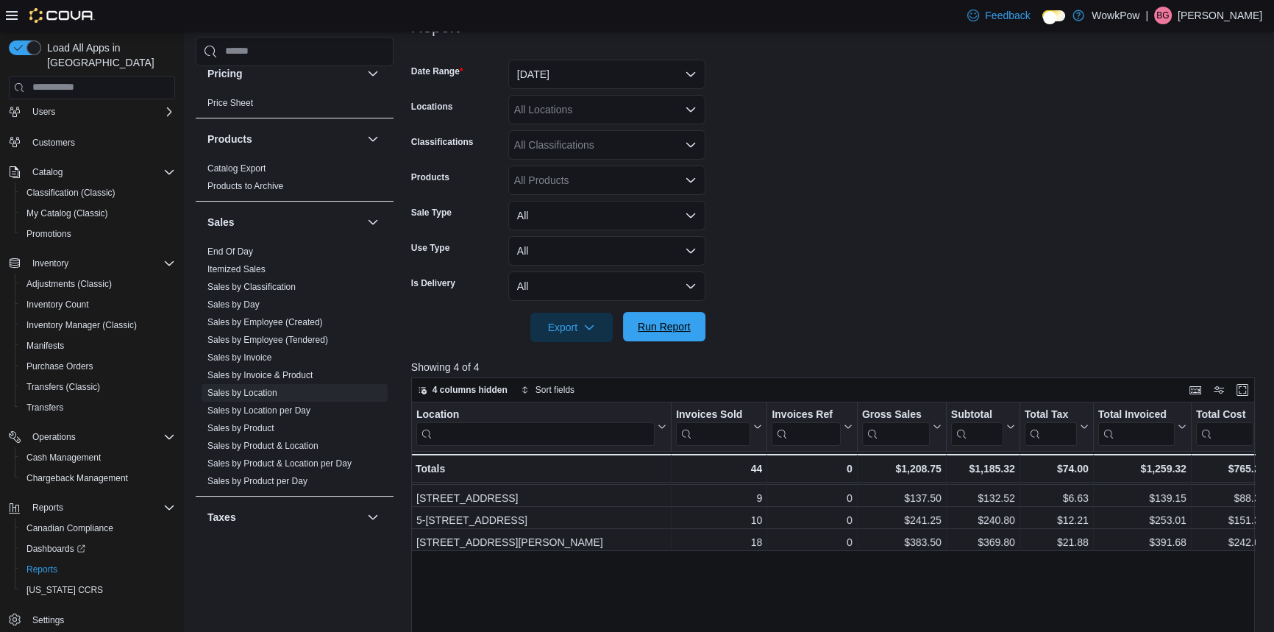 Image resolution: width=1274 pixels, height=632 pixels. What do you see at coordinates (982, 468) in the screenshot?
I see `div: $1,185.32` at bounding box center [982, 468].